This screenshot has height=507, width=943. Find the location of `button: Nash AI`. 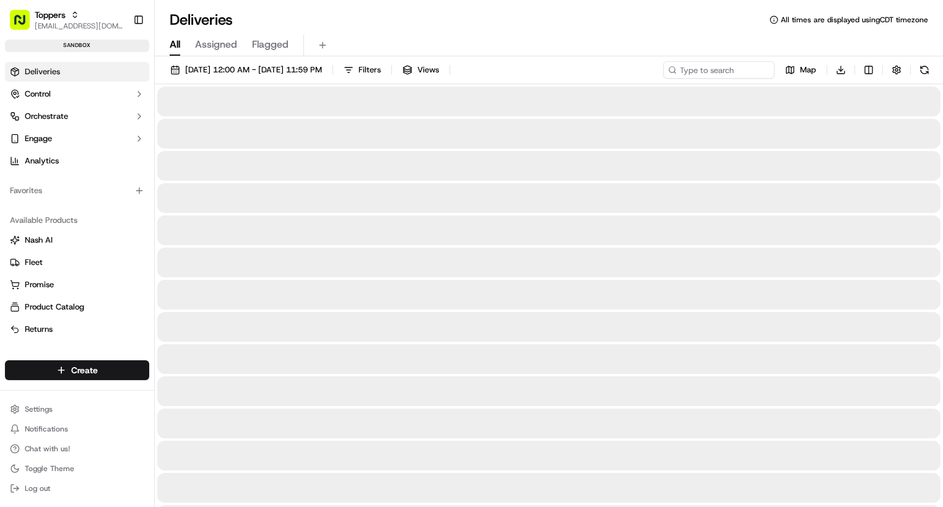

button: Nash AI is located at coordinates (77, 240).